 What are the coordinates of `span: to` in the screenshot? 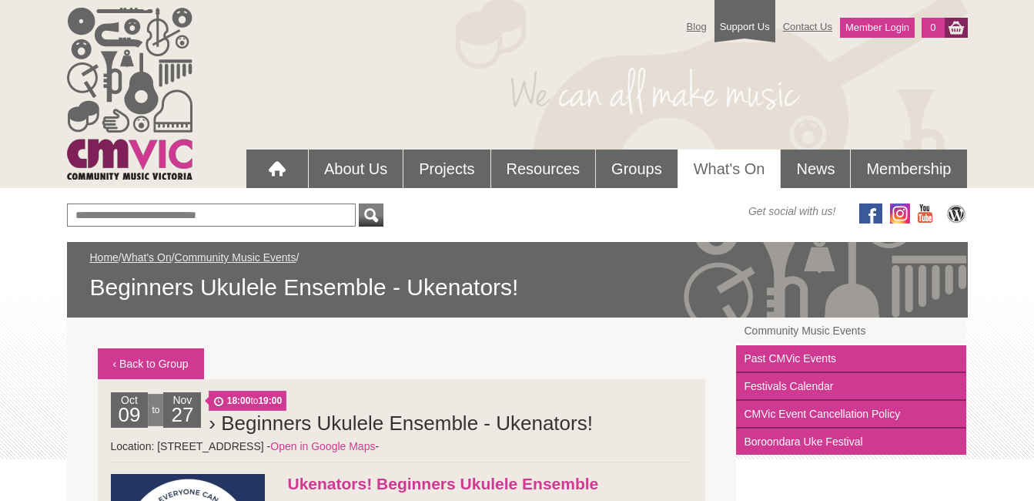 It's located at (247, 400).